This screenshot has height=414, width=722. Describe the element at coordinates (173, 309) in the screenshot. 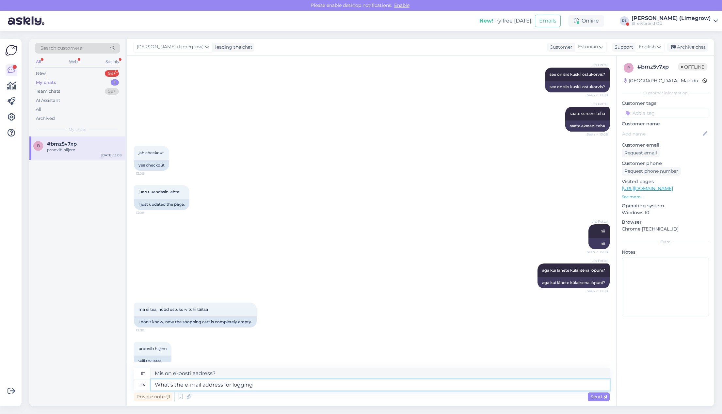

I see `span: ma ei tea, nüüd ostukorv tühi täitsa` at that location.